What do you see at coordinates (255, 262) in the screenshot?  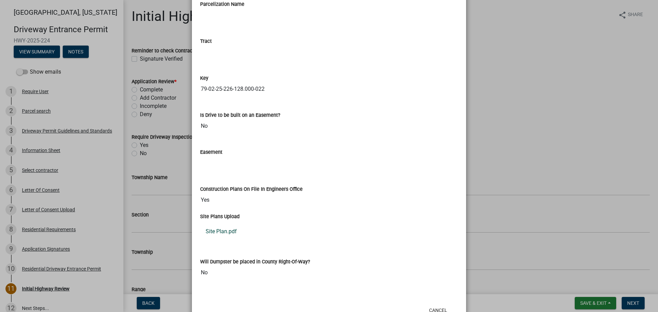 I see `label: Will Dumpster be placed in County Right-Of-Way?` at bounding box center [255, 262].